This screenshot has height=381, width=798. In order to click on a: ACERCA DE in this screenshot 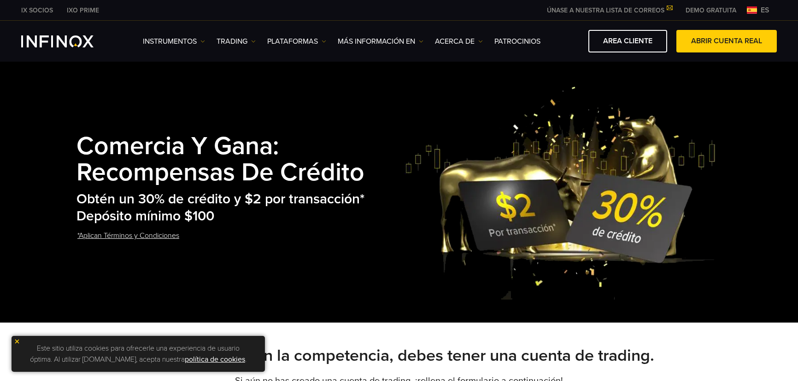, I will do `click(459, 41)`.